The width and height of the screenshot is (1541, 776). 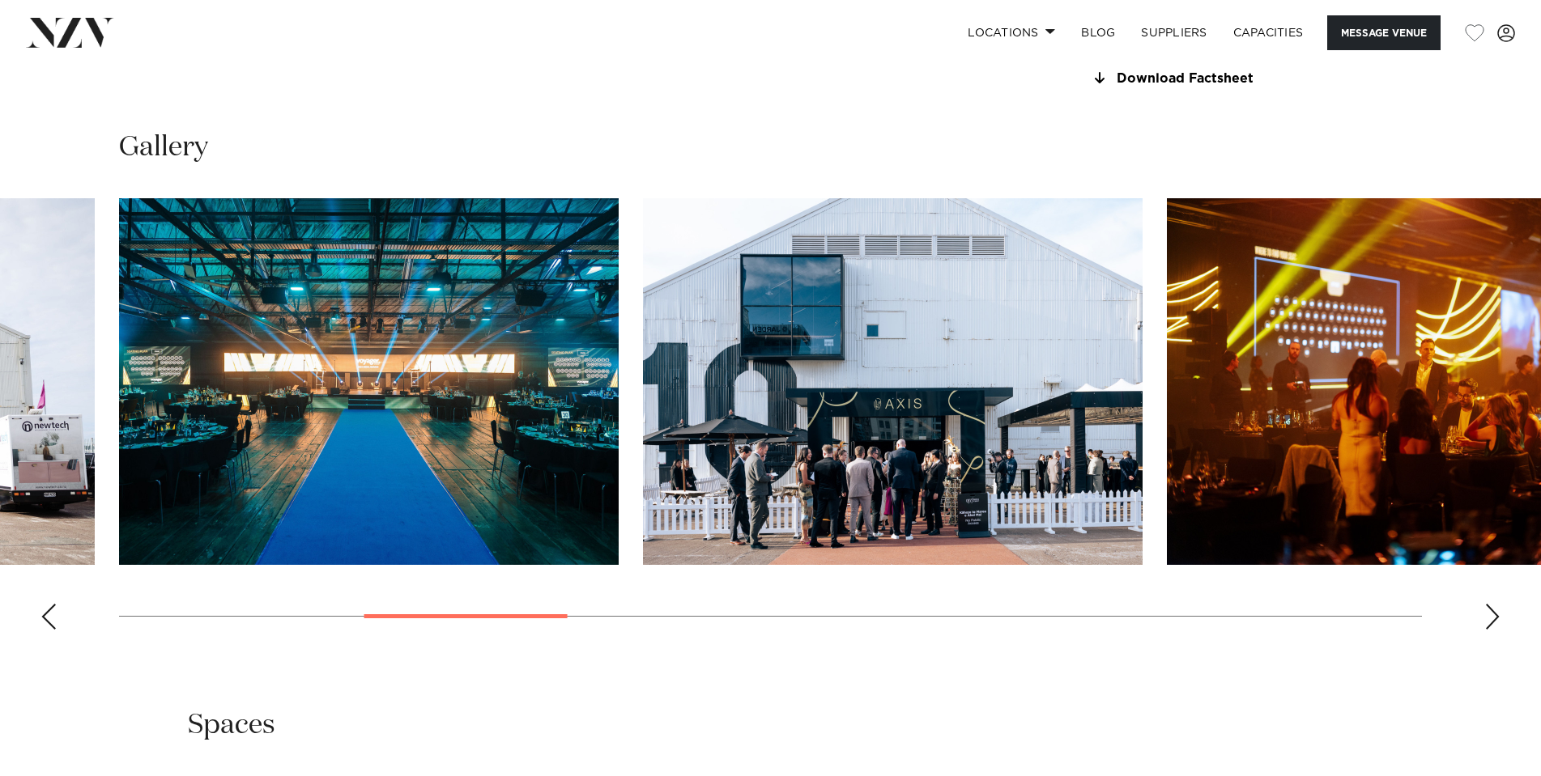 What do you see at coordinates (1098, 32) in the screenshot?
I see `a: BLOG` at bounding box center [1098, 32].